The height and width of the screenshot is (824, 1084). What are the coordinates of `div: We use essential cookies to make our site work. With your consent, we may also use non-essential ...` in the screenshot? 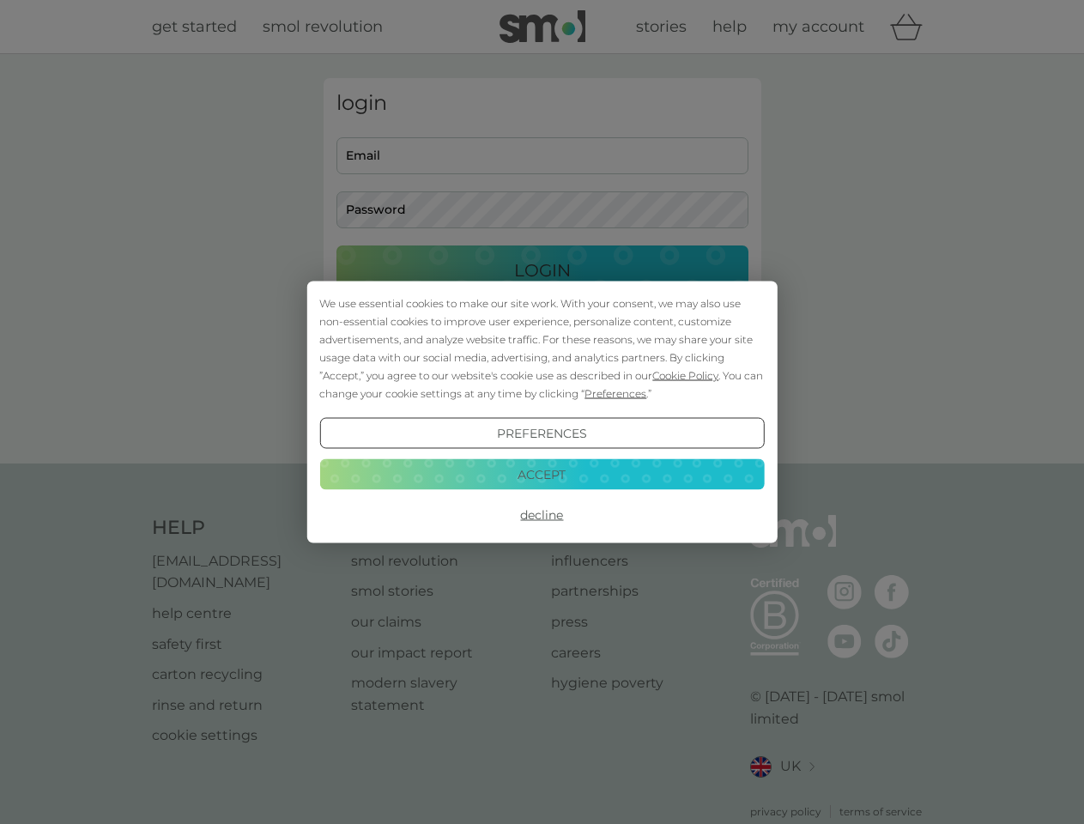 It's located at (542, 348).